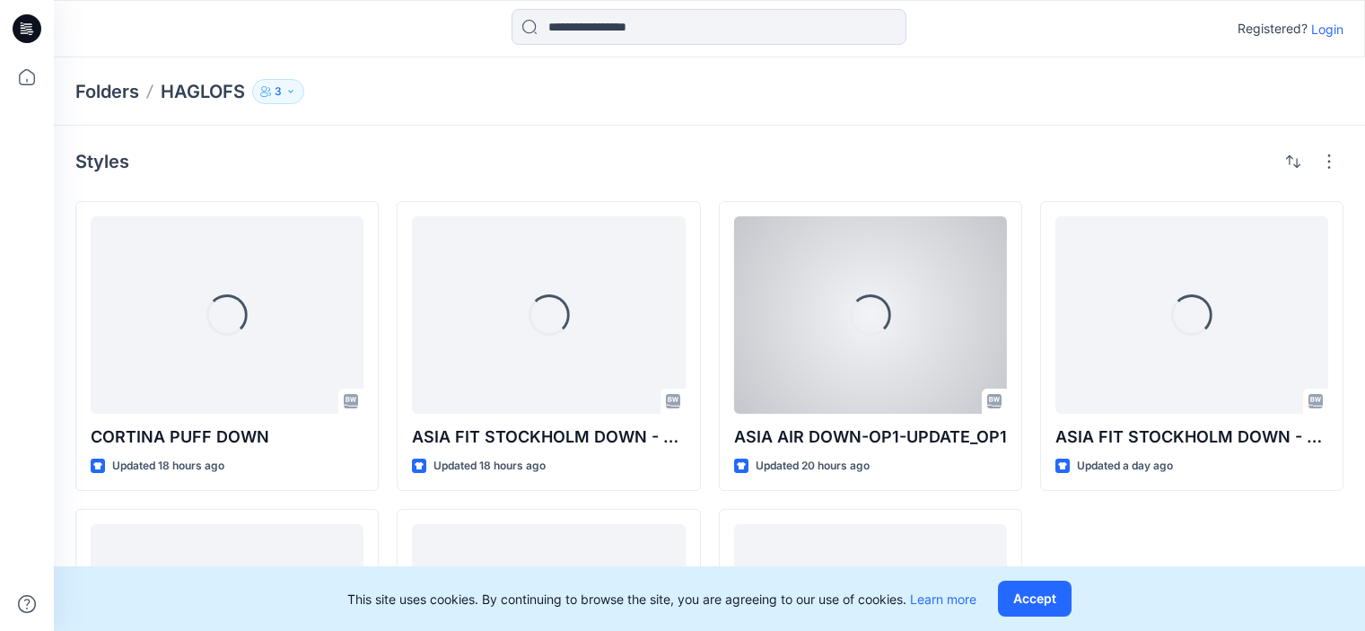 This screenshot has width=1365, height=631. What do you see at coordinates (1327, 29) in the screenshot?
I see `p: Login` at bounding box center [1327, 29].